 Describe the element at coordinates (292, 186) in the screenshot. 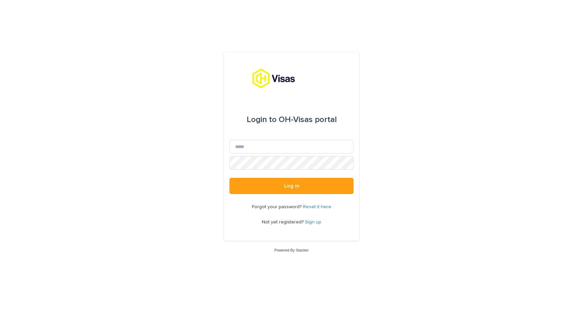

I see `button: Log in` at that location.